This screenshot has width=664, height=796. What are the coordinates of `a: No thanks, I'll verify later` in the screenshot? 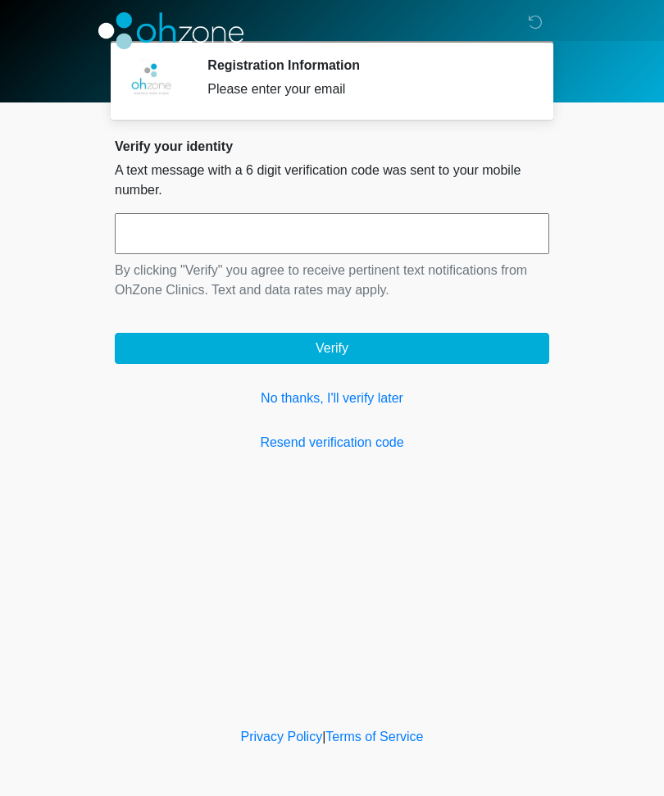 It's located at (332, 398).